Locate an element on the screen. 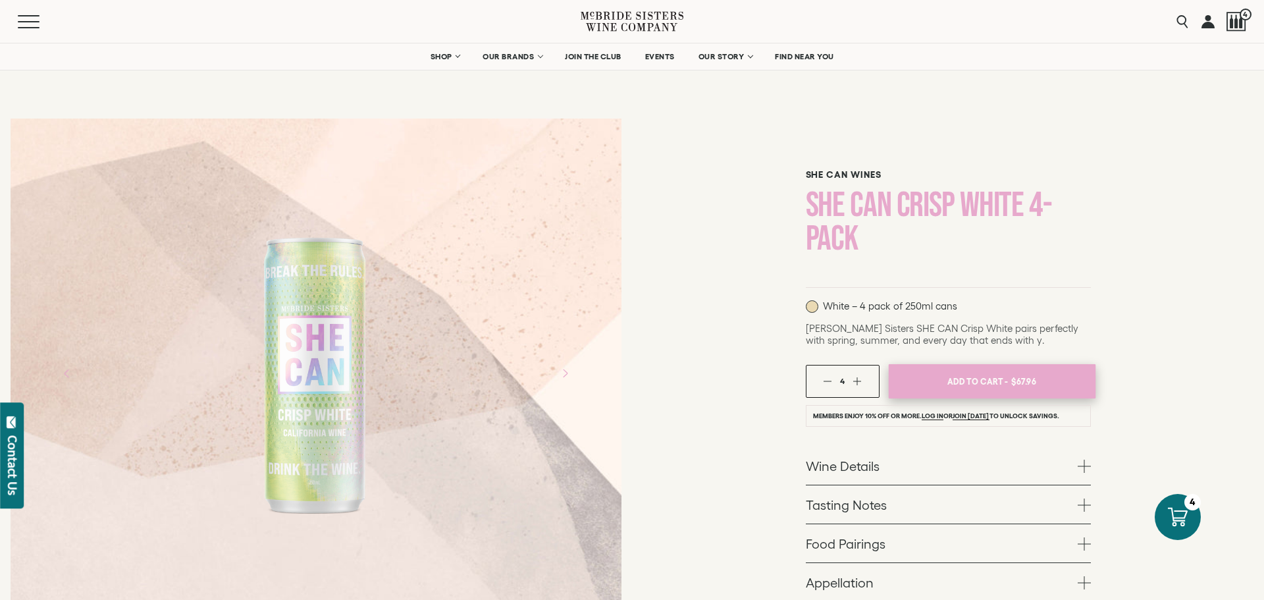 This screenshot has width=1264, height=600. span: OUR BRANDS is located at coordinates (508, 57).